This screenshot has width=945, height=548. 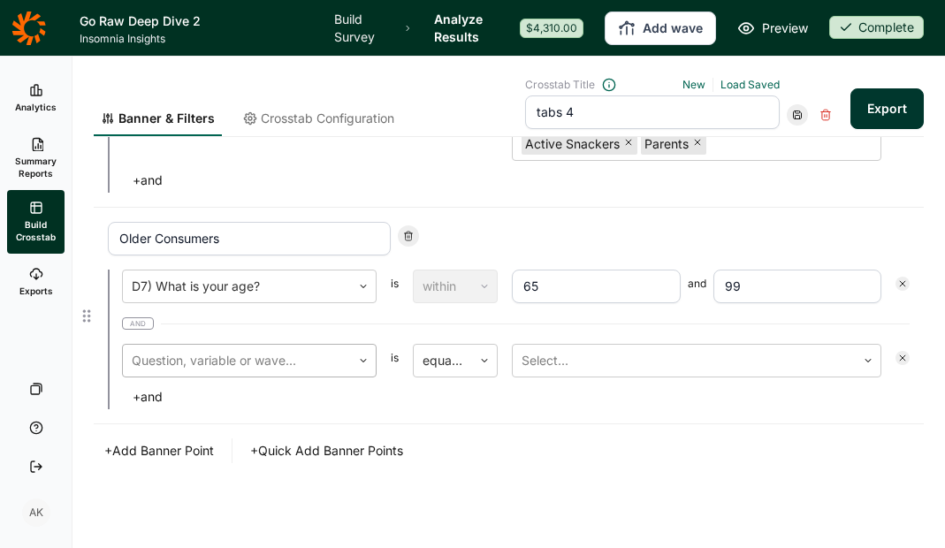 What do you see at coordinates (166, 118) in the screenshot?
I see `span: Banner & Filters` at bounding box center [166, 118].